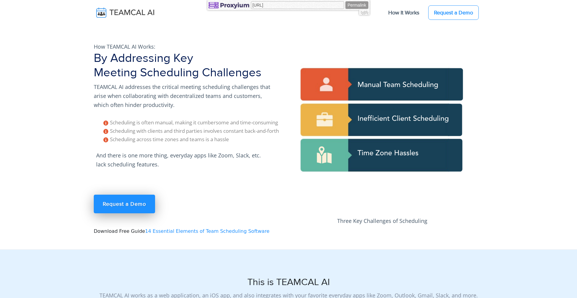  Describe the element at coordinates (382, 221) in the screenshot. I see `p: Three Key Challenges of Scheduling` at that location.